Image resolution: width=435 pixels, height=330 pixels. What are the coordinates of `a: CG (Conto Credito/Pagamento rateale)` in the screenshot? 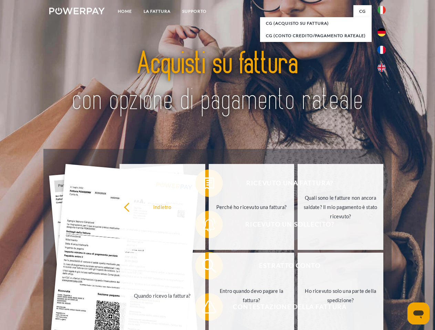 It's located at (316, 36).